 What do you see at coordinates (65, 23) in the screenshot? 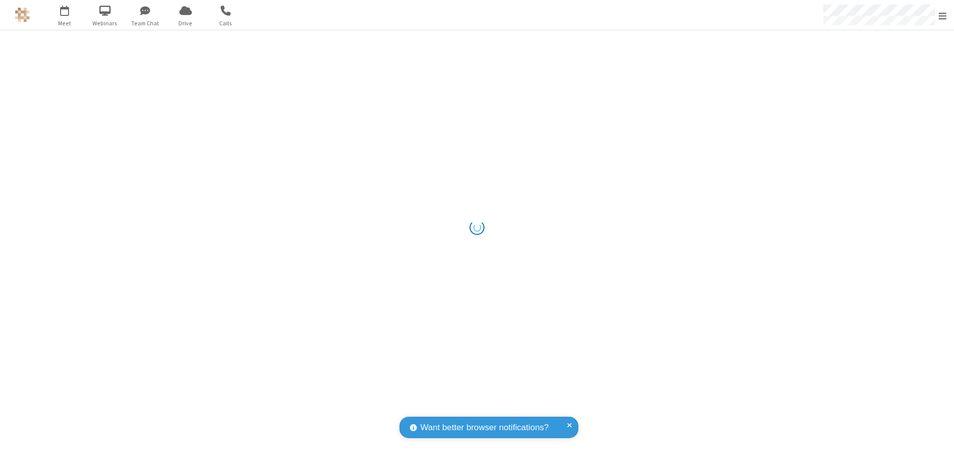
I see `span: Meet` at bounding box center [65, 23].